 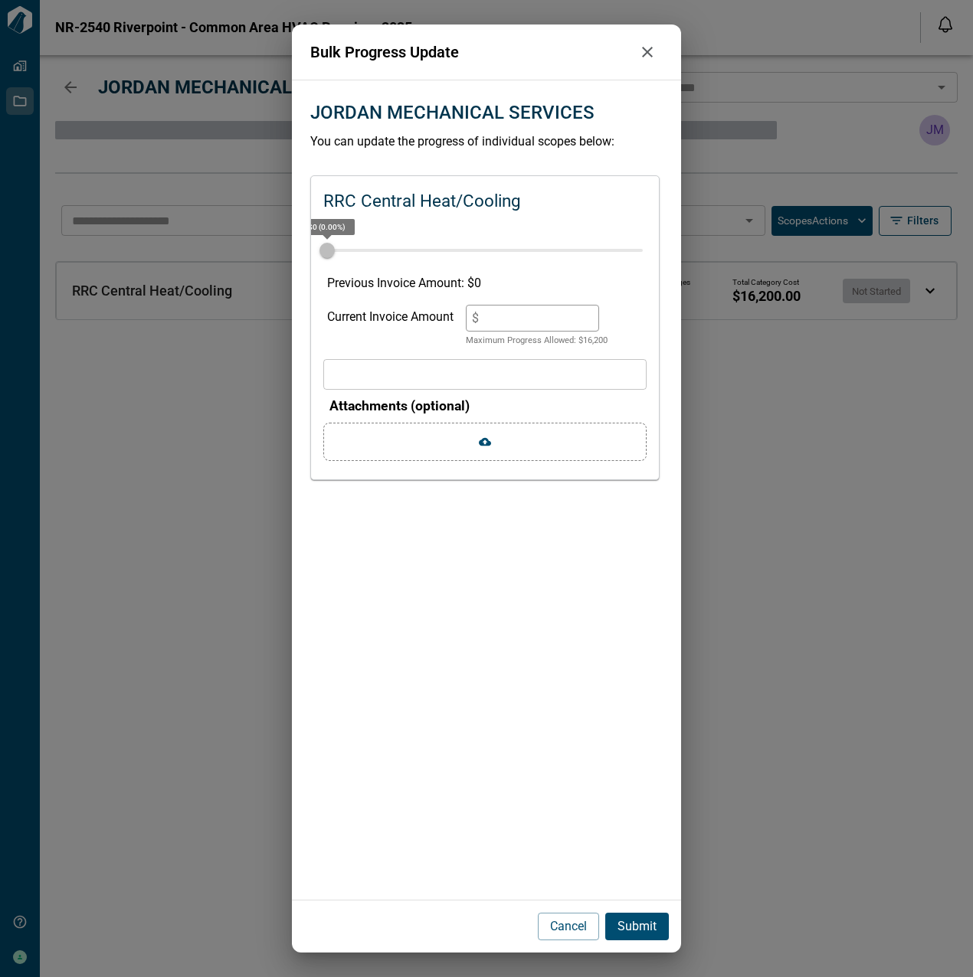 I want to click on p: RRC Central Heat/Cooling, so click(x=422, y=201).